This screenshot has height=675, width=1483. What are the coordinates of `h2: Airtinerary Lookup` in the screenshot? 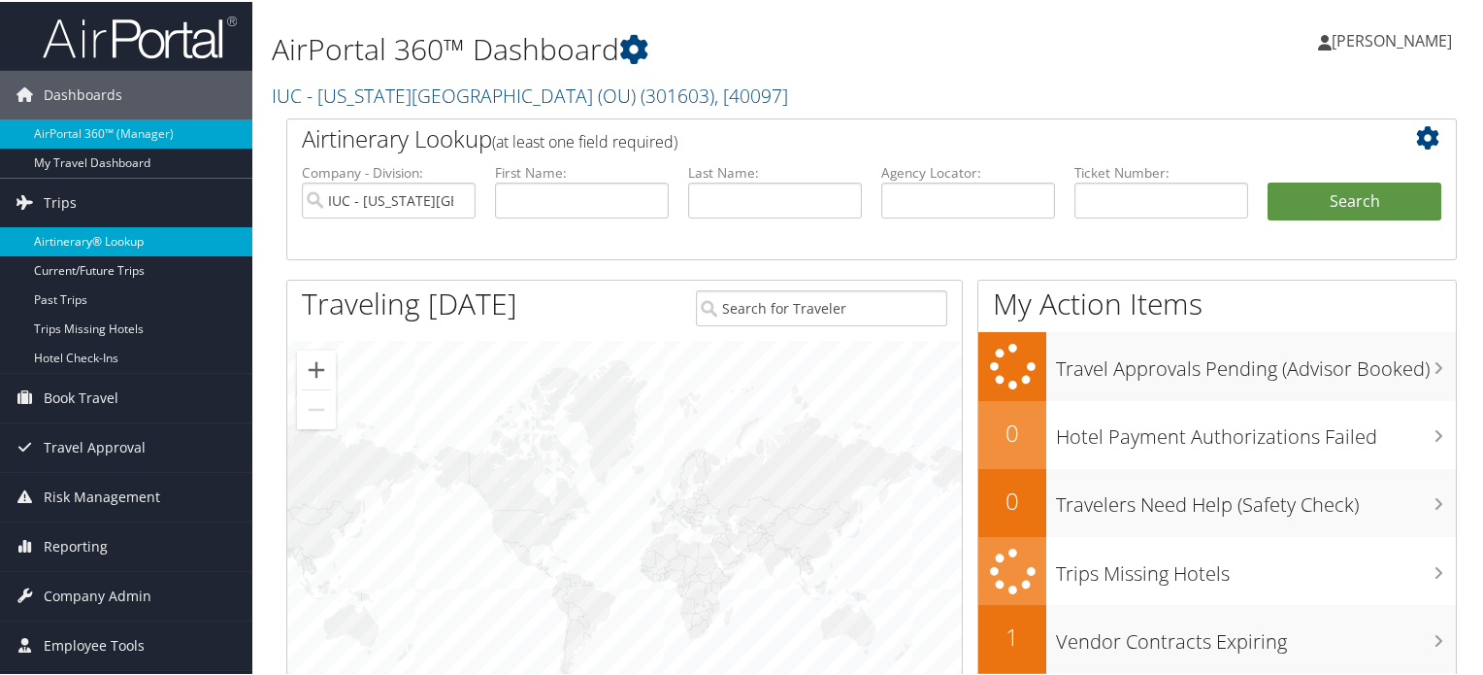 It's located at (823, 137).